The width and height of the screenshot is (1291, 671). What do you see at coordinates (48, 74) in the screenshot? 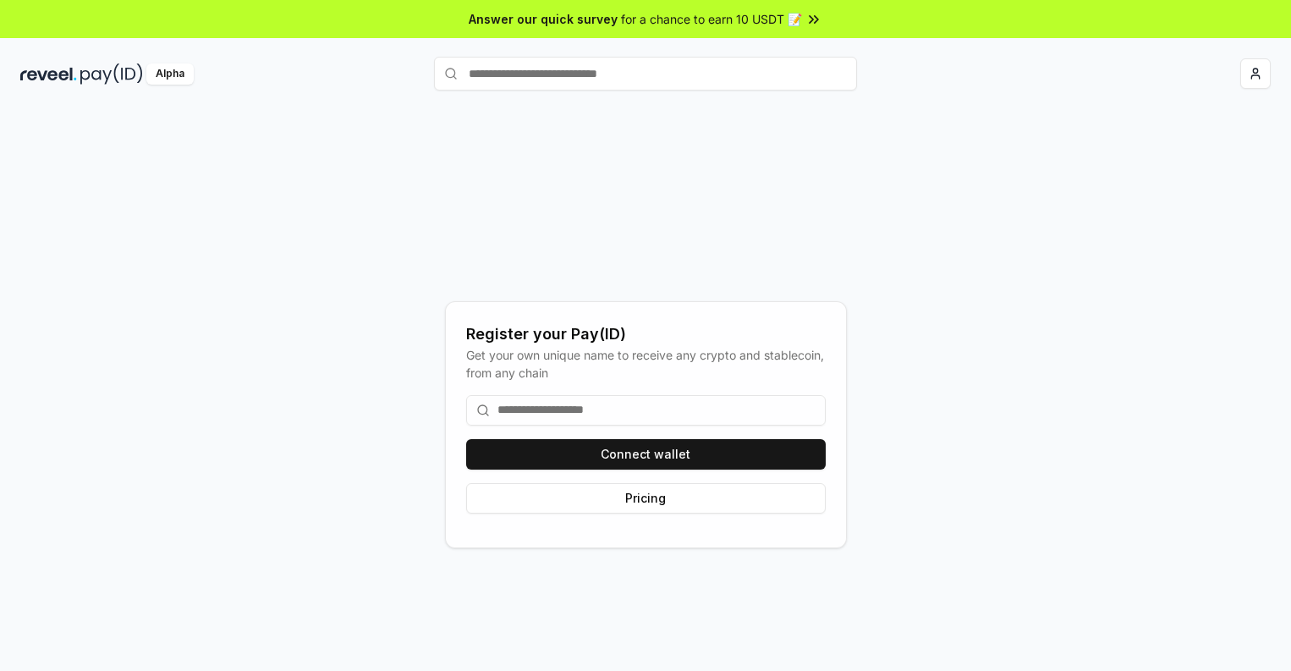
I see `img: reveel_dark` at bounding box center [48, 74].